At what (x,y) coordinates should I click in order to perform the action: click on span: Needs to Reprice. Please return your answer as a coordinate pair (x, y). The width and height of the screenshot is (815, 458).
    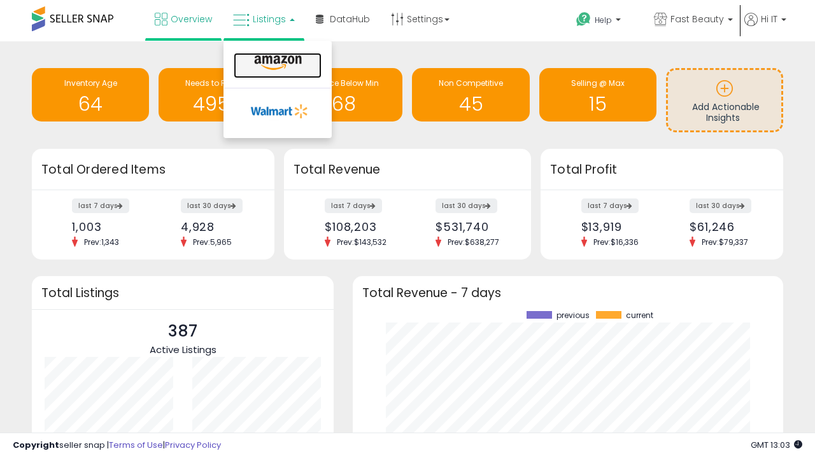
    Looking at the image, I should click on (217, 83).